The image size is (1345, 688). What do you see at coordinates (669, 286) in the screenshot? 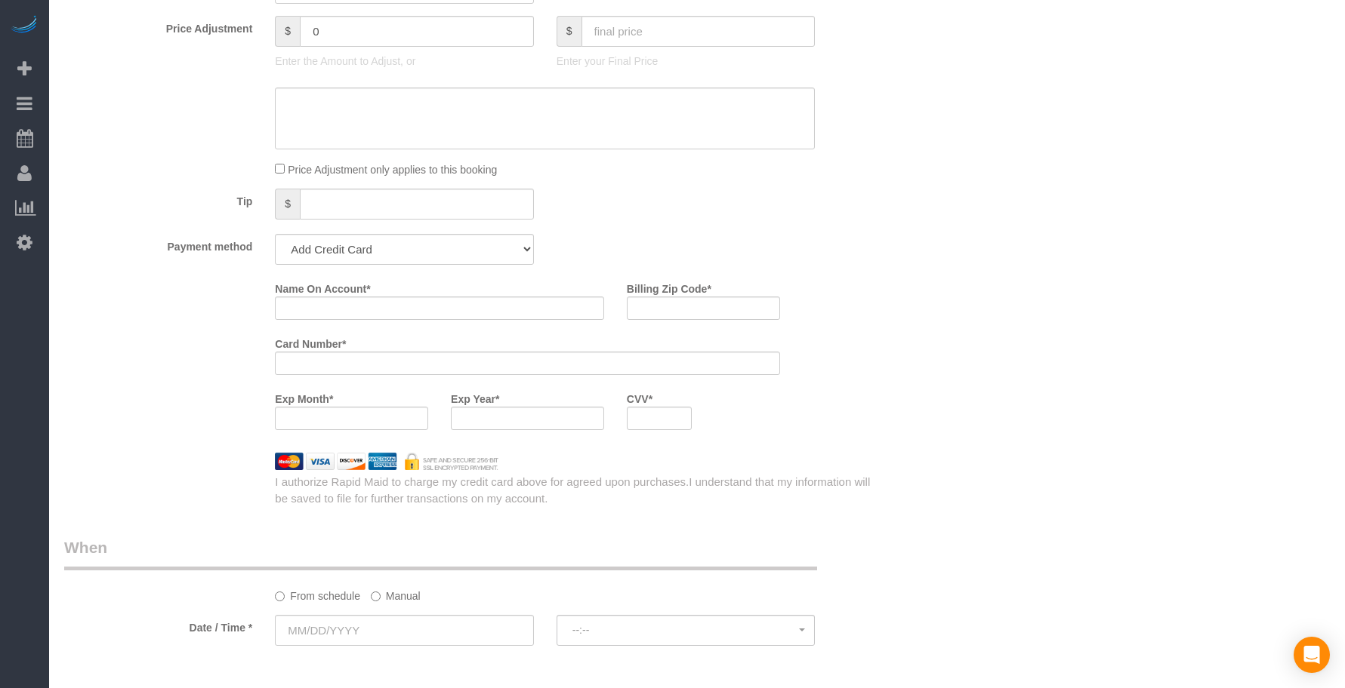
I see `label: Billing Zip Code` at bounding box center [669, 286].